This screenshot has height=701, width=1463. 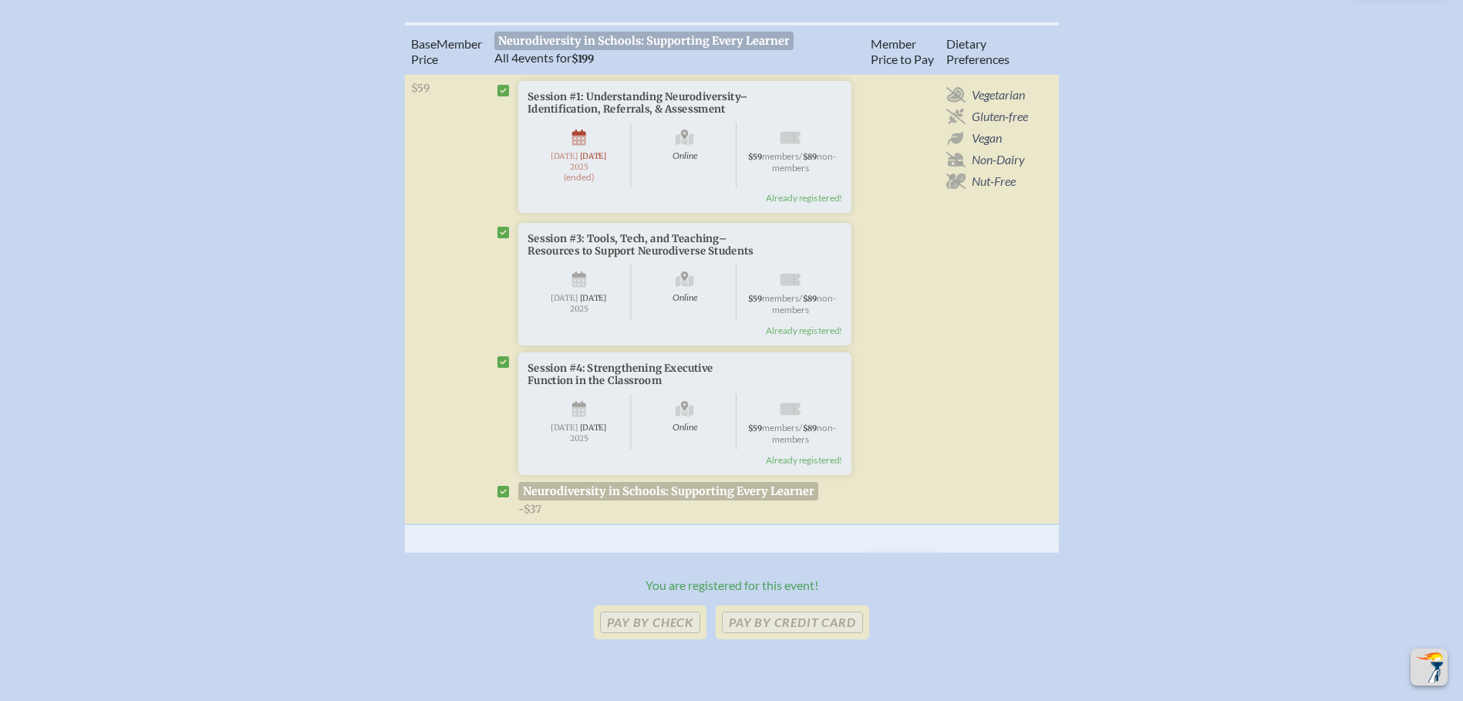 What do you see at coordinates (998, 160) in the screenshot?
I see `span: Non-Dairy` at bounding box center [998, 160].